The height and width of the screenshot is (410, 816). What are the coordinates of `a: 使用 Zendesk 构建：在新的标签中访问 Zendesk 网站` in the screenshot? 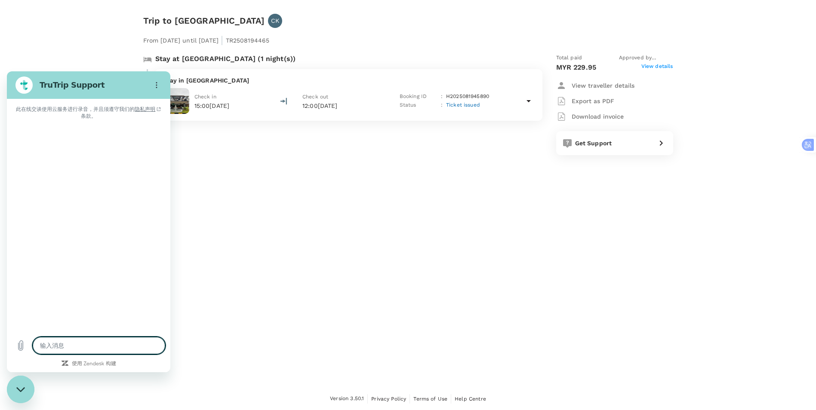 It's located at (87, 293).